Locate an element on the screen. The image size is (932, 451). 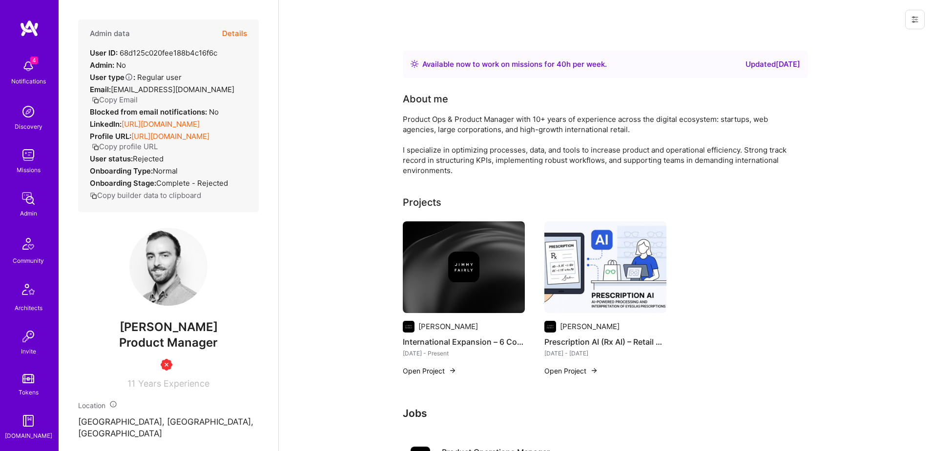
span: 11 is located at coordinates (131, 384).